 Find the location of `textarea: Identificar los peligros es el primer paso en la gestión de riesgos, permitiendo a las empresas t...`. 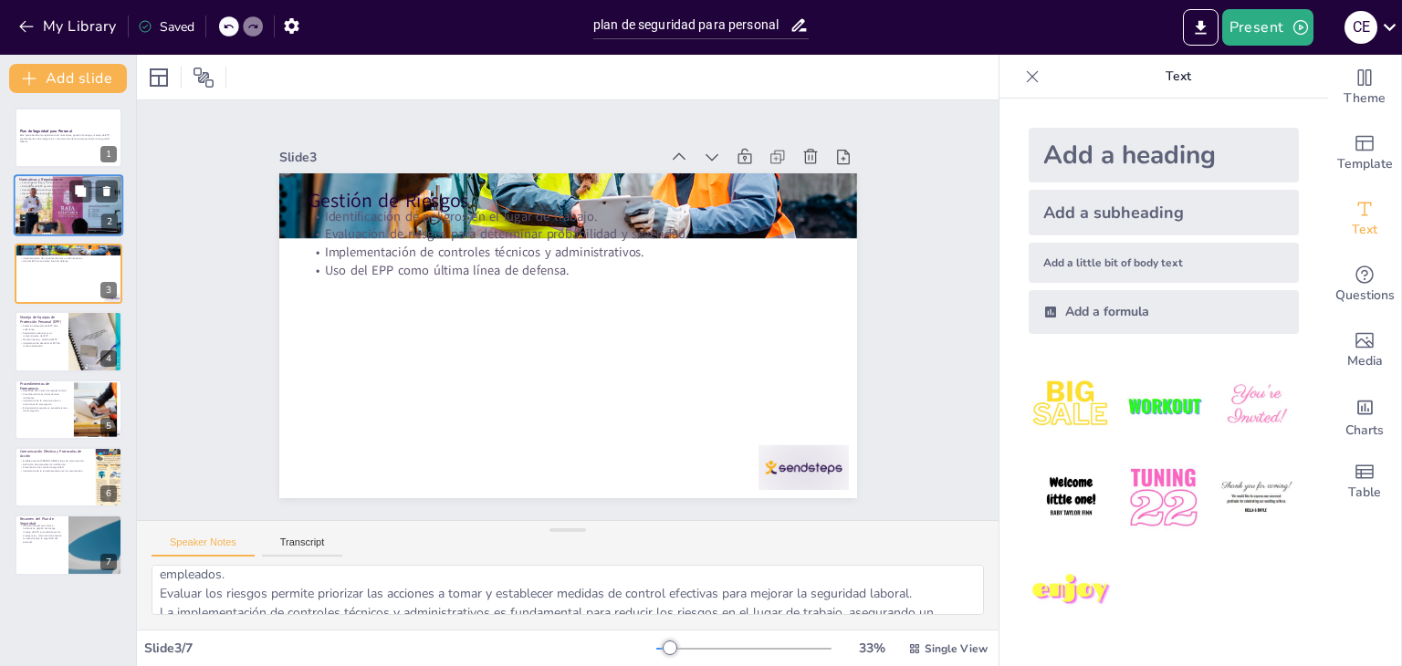

textarea: Identificar los peligros es el primer paso en la gestión de riesgos, permitiendo a las empresas t... is located at coordinates (568, 590).